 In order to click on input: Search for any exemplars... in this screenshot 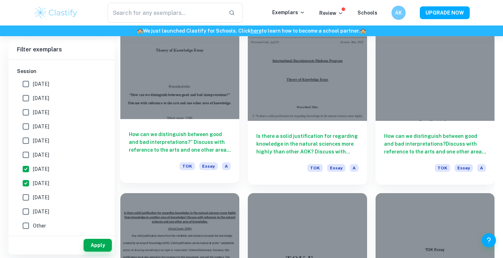, I will do `click(165, 13)`.